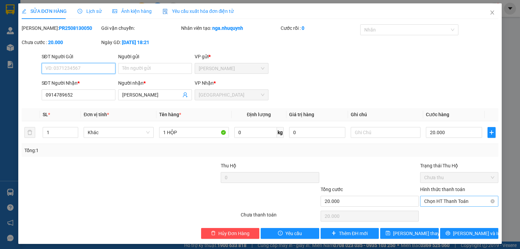 This screenshot has width=520, height=249. I want to click on span: edit, so click(24, 11).